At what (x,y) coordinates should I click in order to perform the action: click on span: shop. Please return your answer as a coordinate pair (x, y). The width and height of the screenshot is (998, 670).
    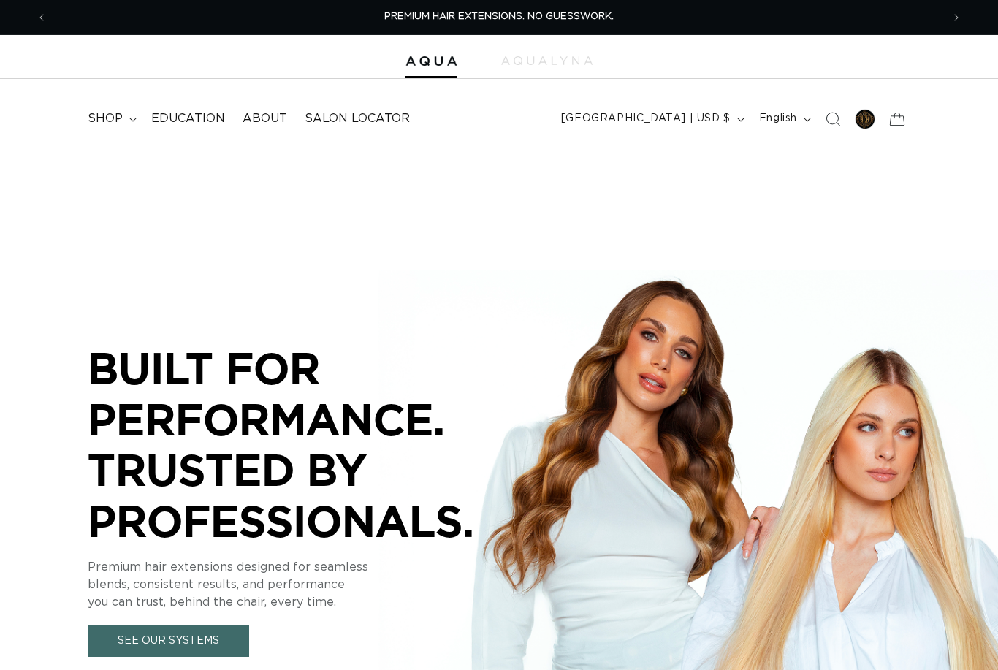
    Looking at the image, I should click on (105, 118).